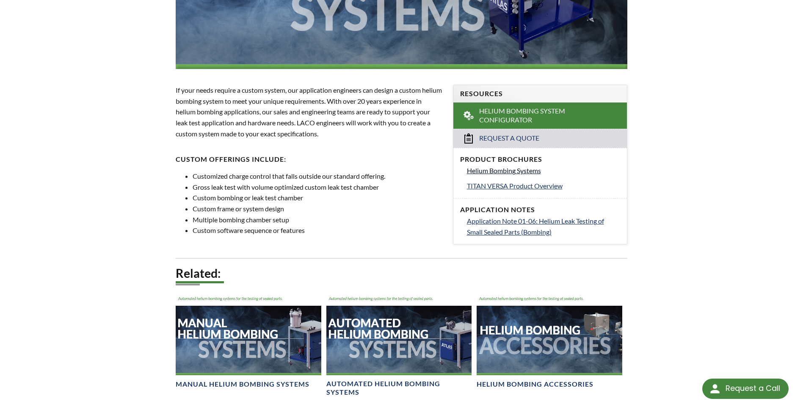  What do you see at coordinates (715, 389) in the screenshot?
I see `img: round button` at bounding box center [715, 389].